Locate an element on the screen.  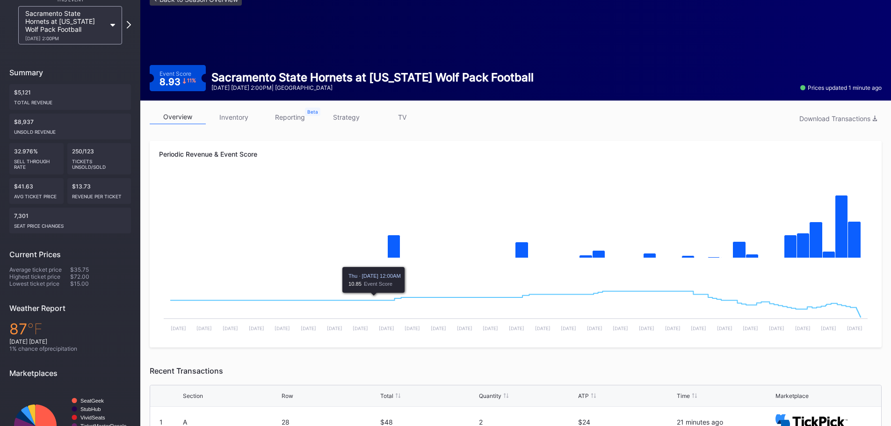
text: SeatGeek is located at coordinates (92, 401).